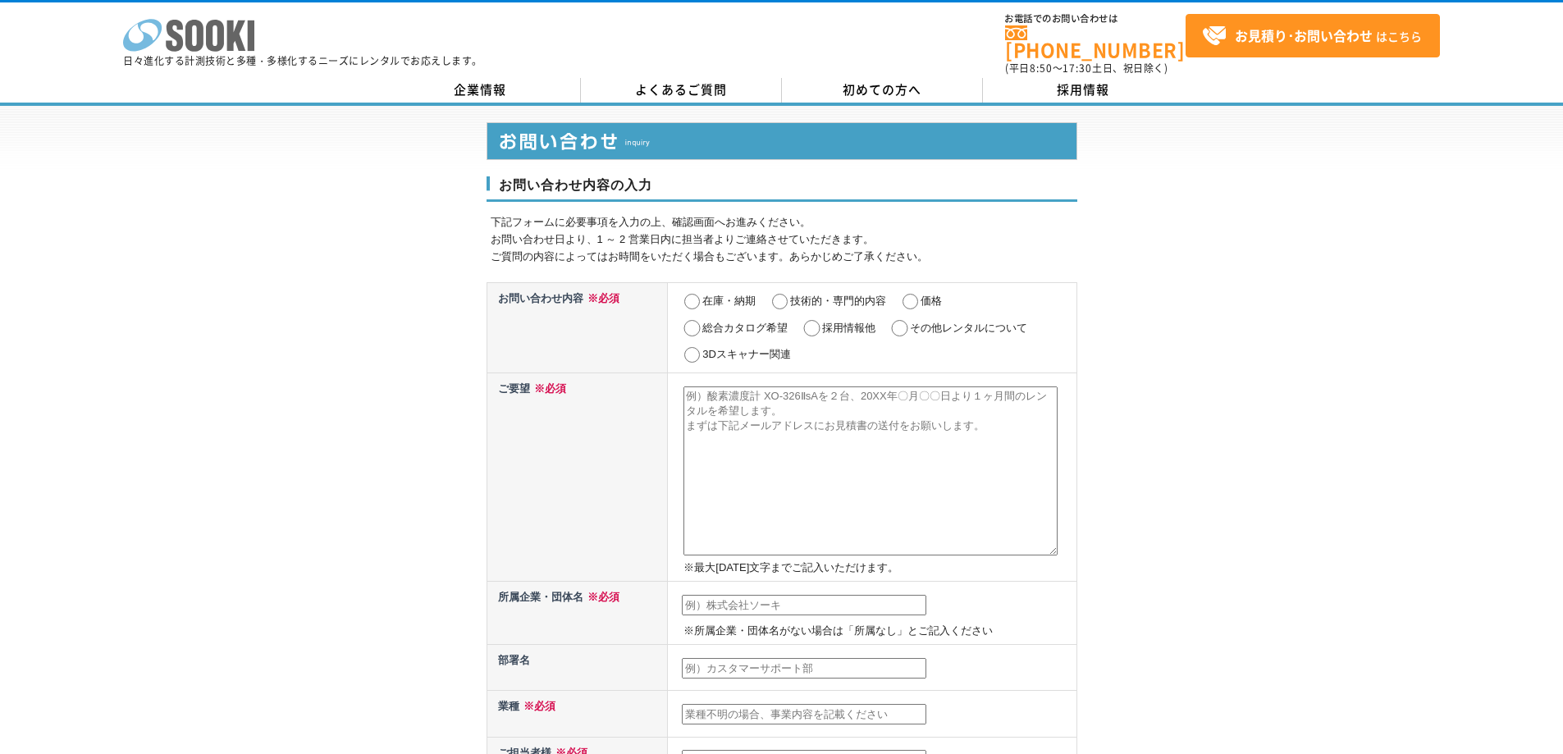 The image size is (1563, 754). What do you see at coordinates (1095, 19) in the screenshot?
I see `span: お電話でのお問い合わせは` at bounding box center [1095, 19].